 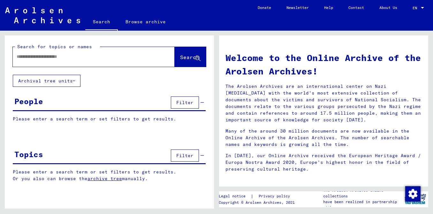 What do you see at coordinates (29, 101) in the screenshot?
I see `div: People` at bounding box center [29, 101].